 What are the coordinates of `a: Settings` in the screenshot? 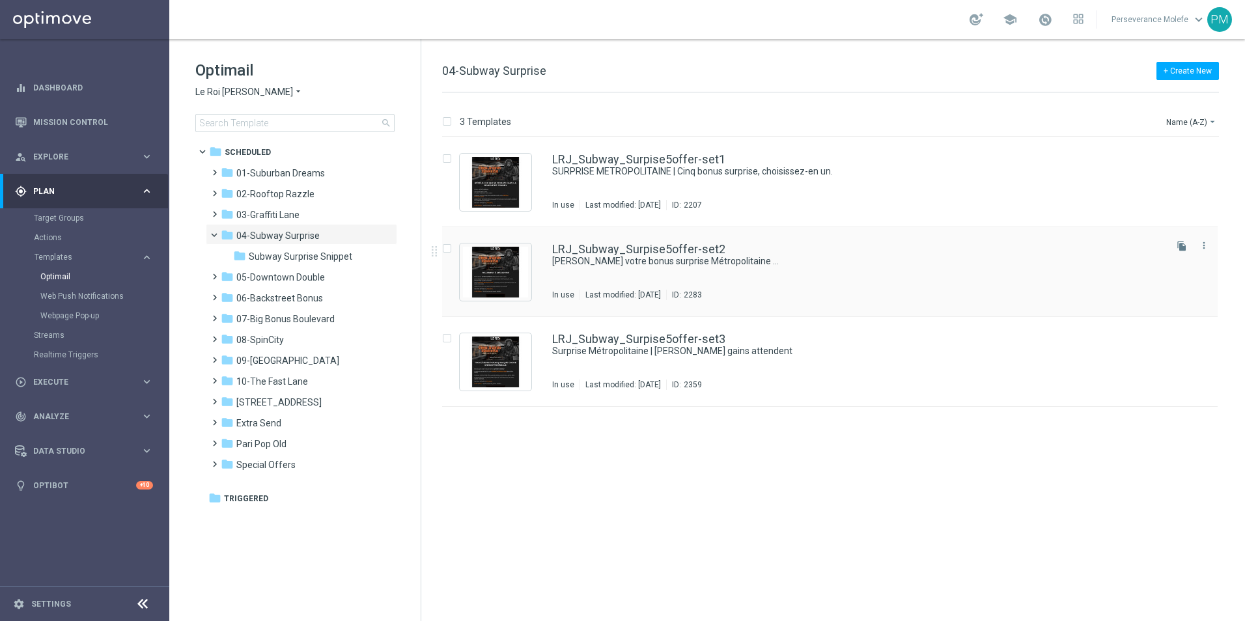 It's located at (51, 604).